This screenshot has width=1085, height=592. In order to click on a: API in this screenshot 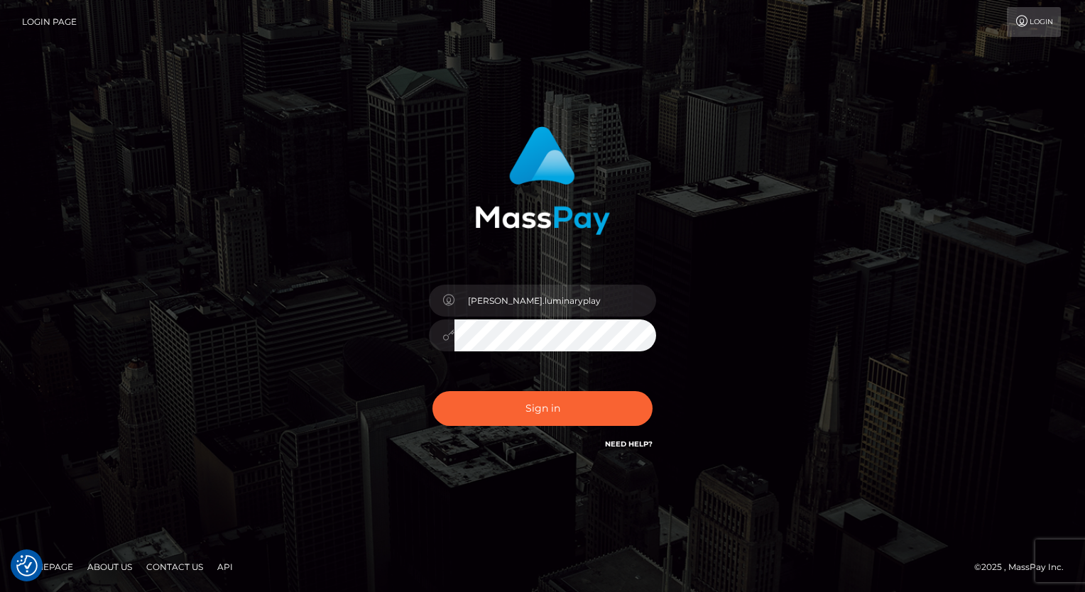, I will do `click(225, 567)`.